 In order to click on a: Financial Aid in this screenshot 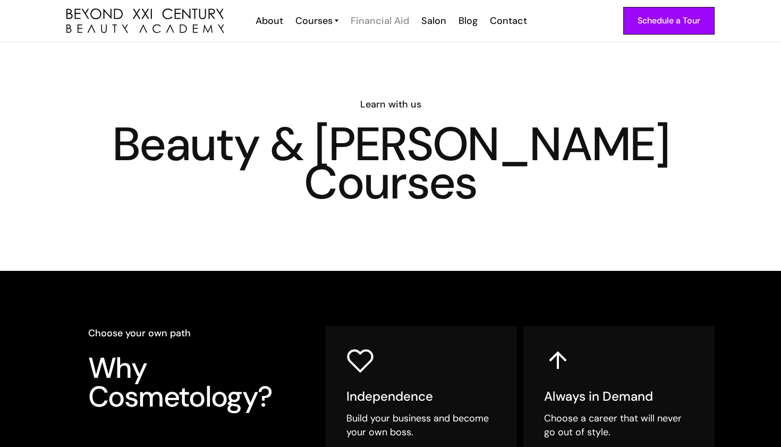, I will do `click(379, 21)`.